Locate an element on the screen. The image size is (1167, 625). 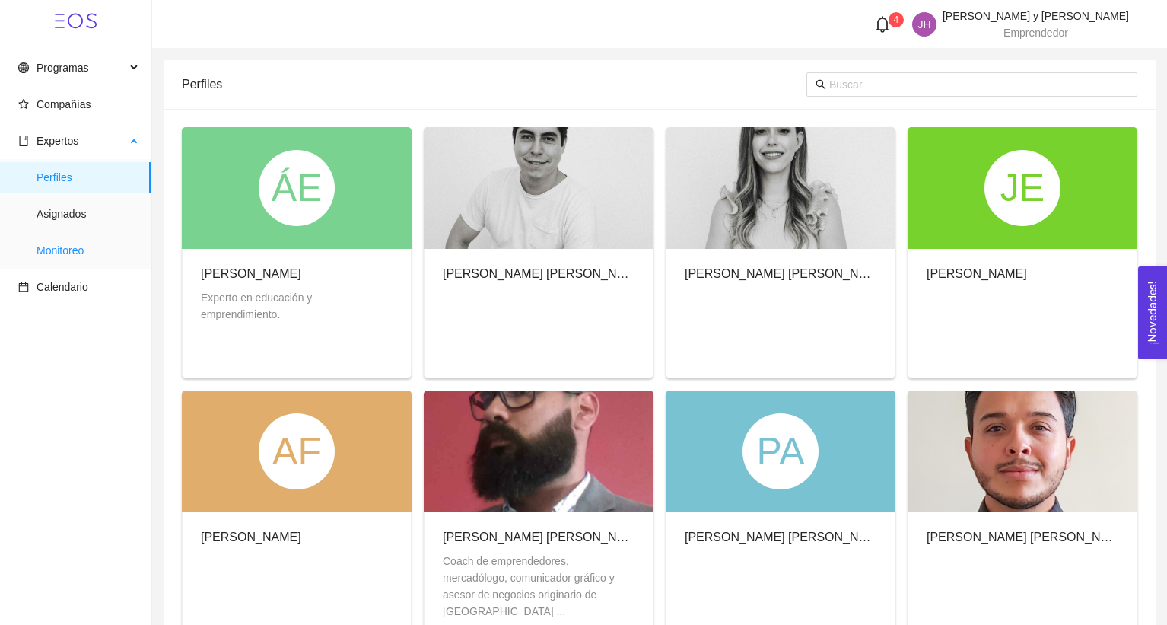
span: search is located at coordinates (821, 84).